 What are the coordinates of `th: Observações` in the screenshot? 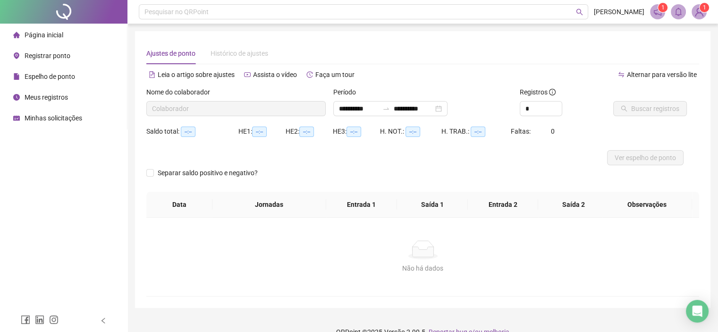 It's located at (647, 204).